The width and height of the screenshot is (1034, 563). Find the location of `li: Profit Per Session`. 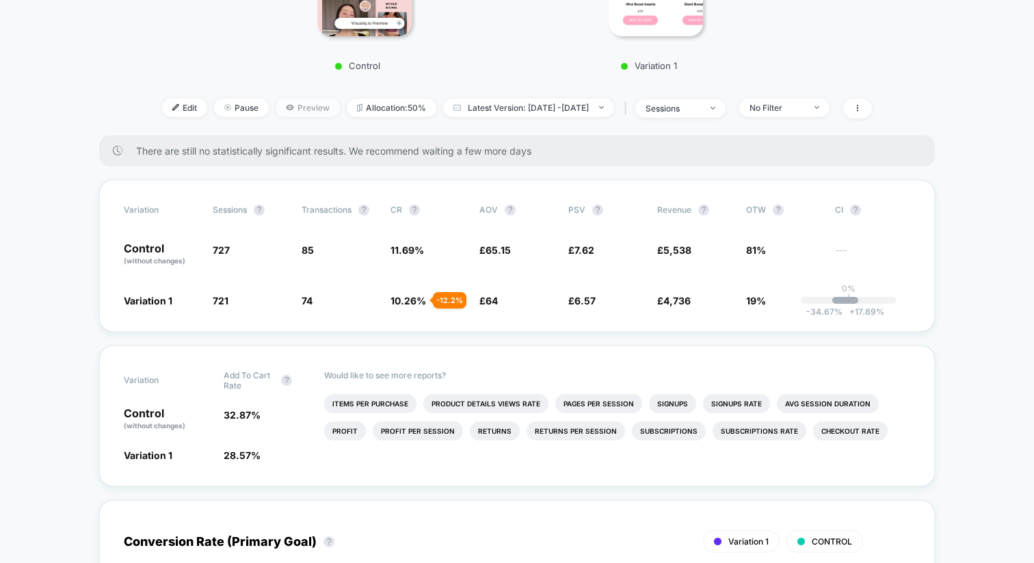

li: Profit Per Session is located at coordinates (418, 431).